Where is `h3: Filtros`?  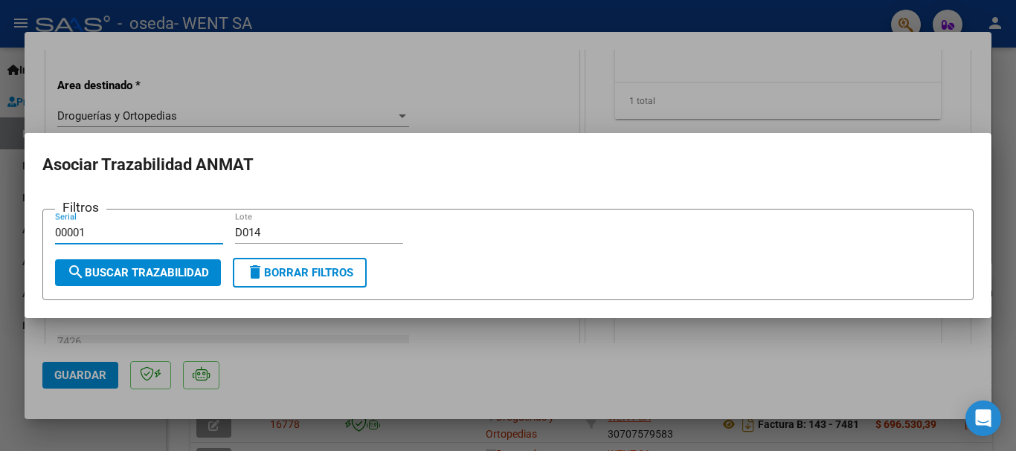 h3: Filtros is located at coordinates (80, 207).